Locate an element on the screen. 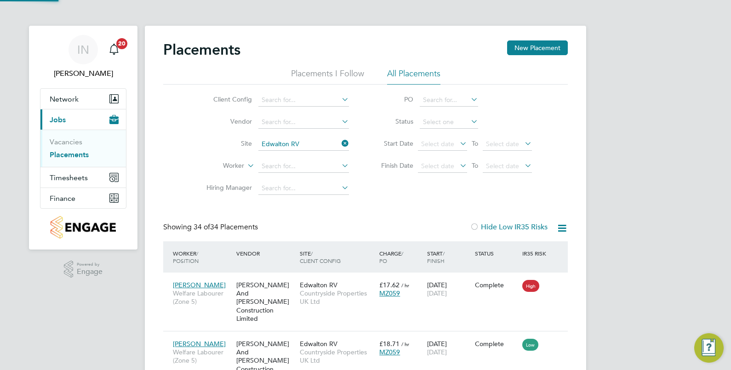  span: High is located at coordinates (530, 286).